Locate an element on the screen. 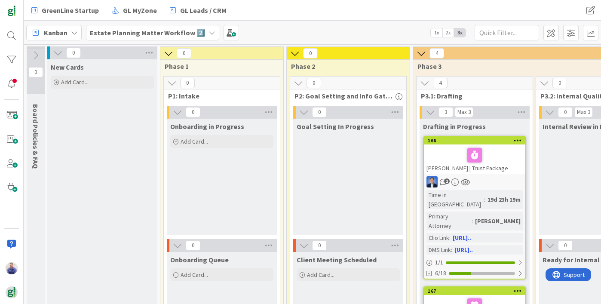  span: 1 / 1 is located at coordinates (439, 262).